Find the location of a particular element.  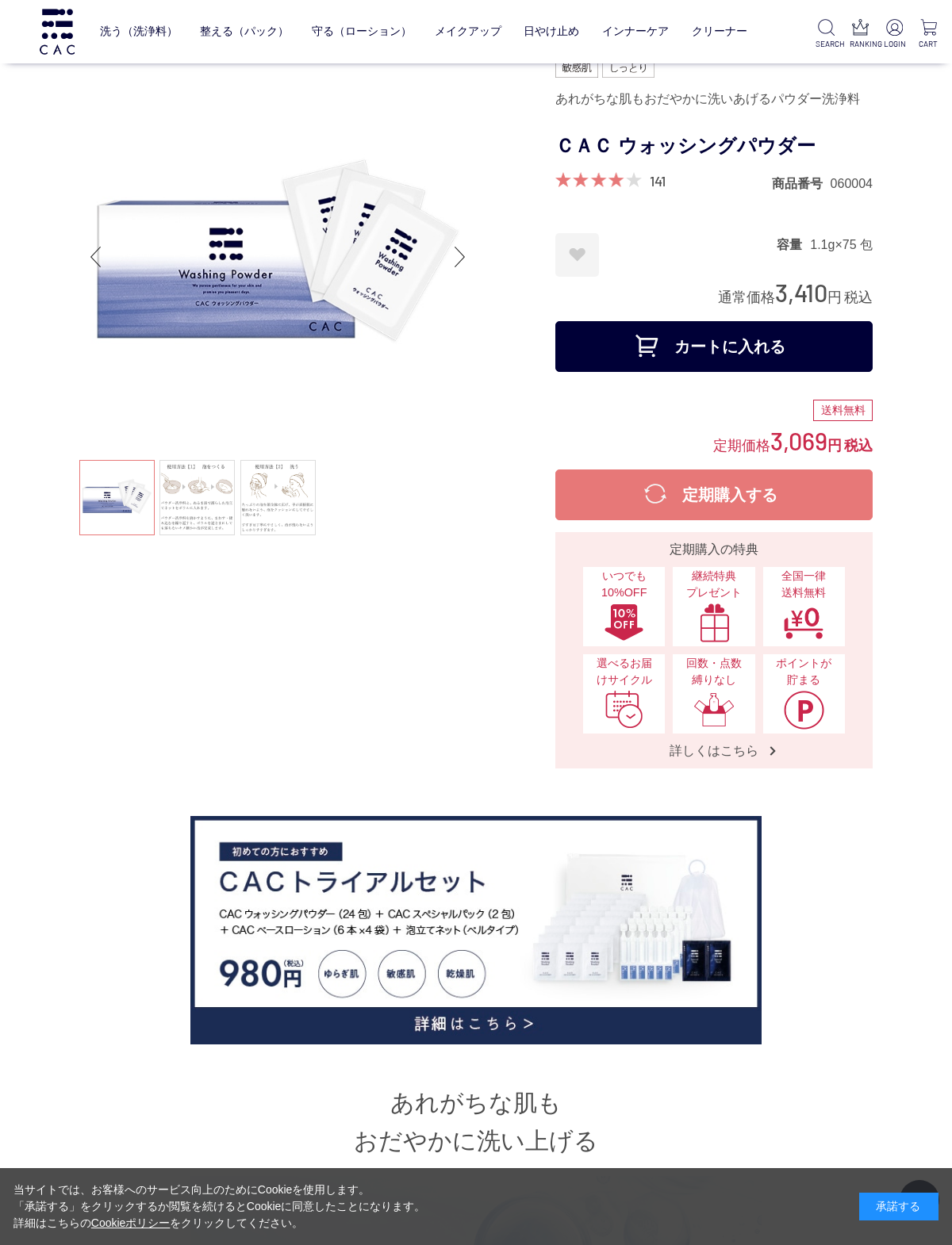

a: LOGIN is located at coordinates (894, 34).